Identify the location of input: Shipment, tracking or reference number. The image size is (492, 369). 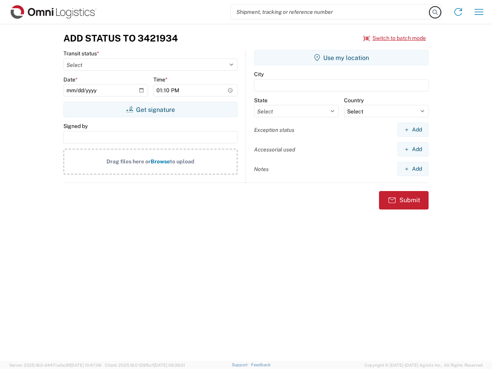
(330, 12).